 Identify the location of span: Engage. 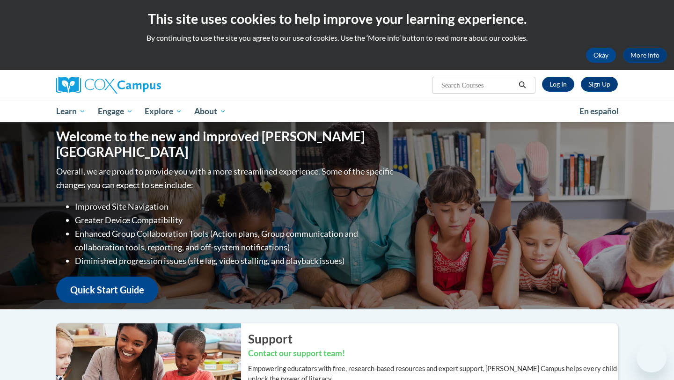
(115, 111).